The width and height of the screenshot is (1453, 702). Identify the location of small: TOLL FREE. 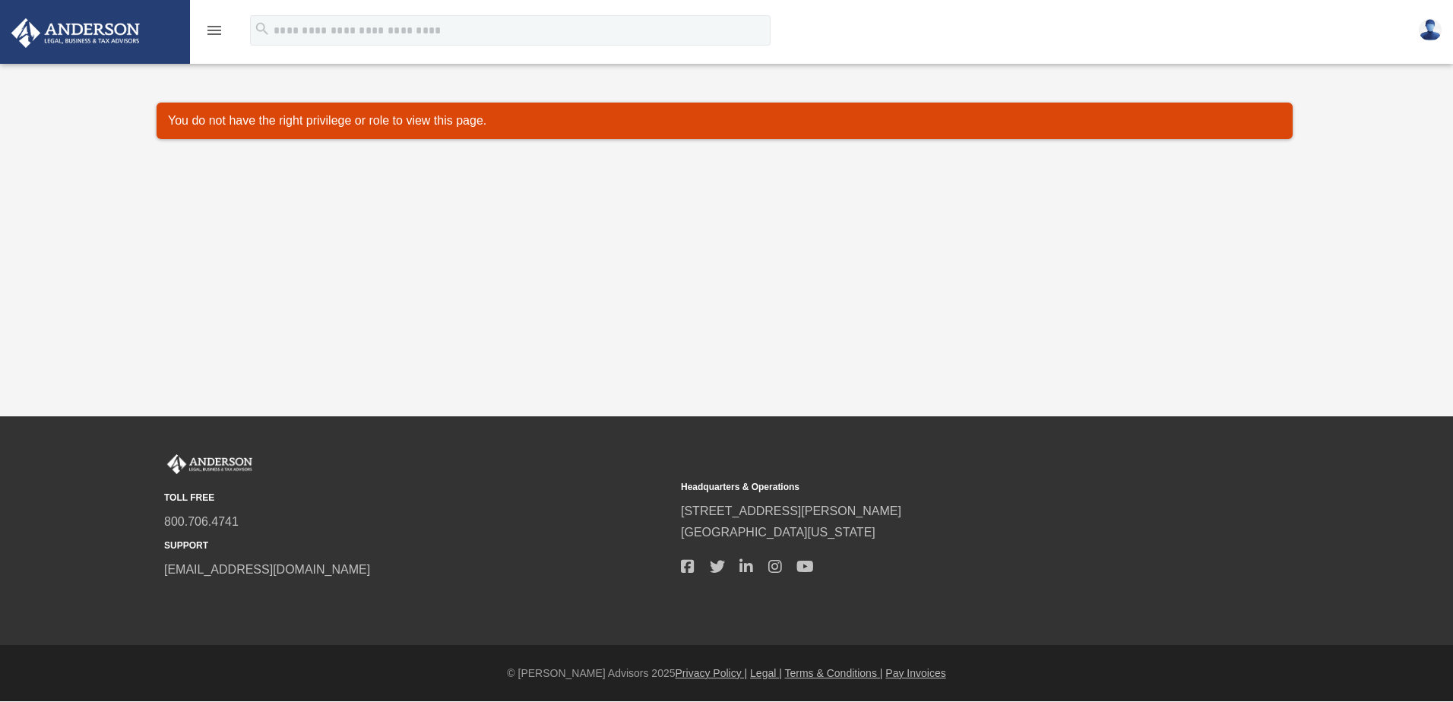
(417, 498).